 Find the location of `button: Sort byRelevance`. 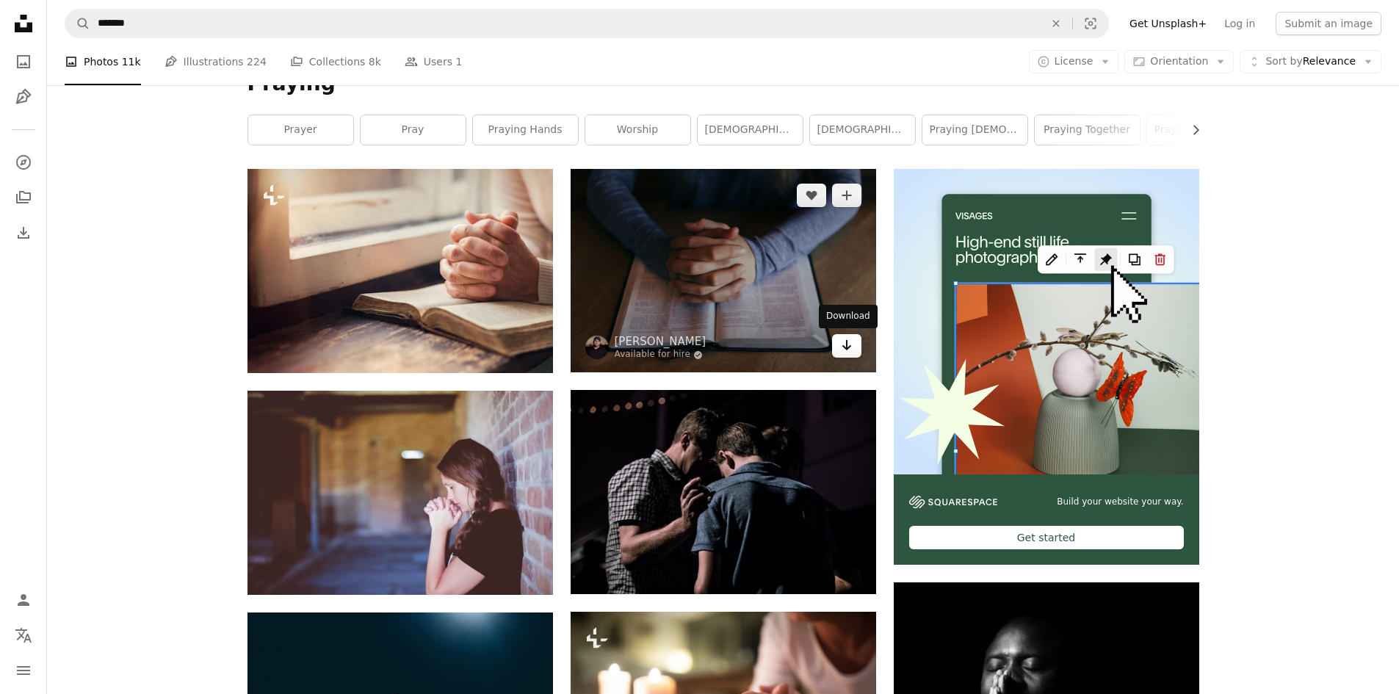

button: Sort byRelevance is located at coordinates (1311, 62).